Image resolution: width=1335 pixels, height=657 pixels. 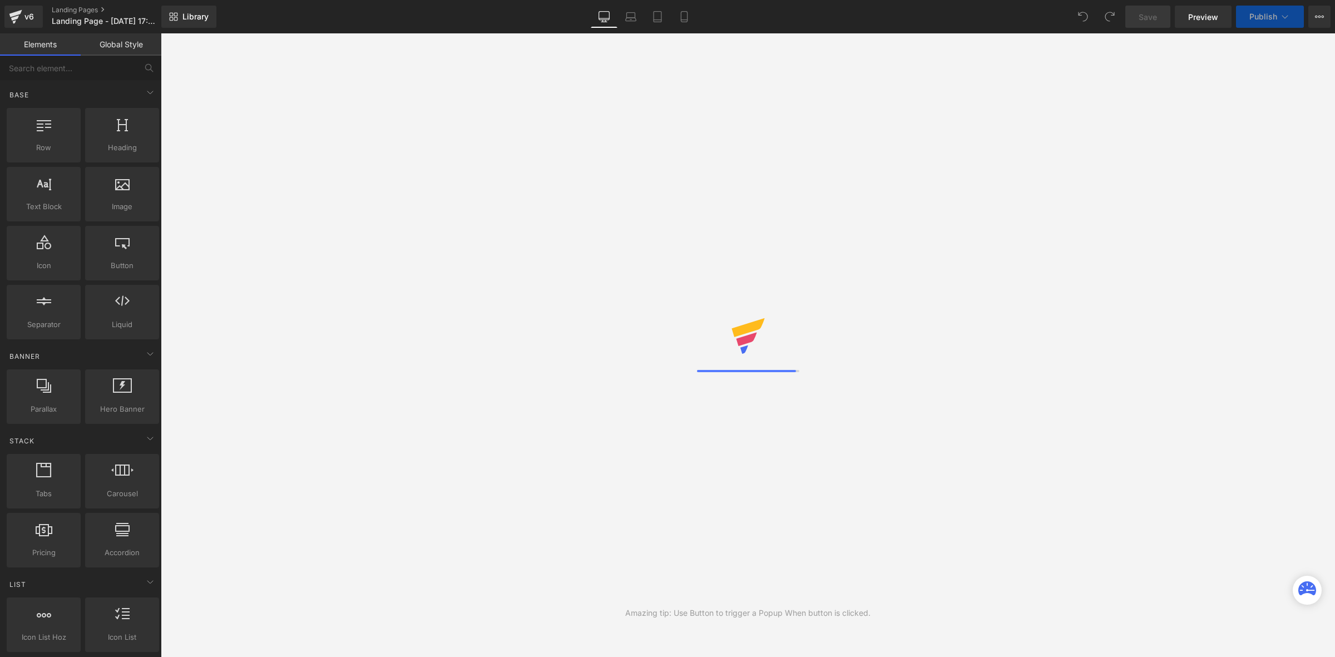 What do you see at coordinates (22, 441) in the screenshot?
I see `span: Stack` at bounding box center [22, 441].